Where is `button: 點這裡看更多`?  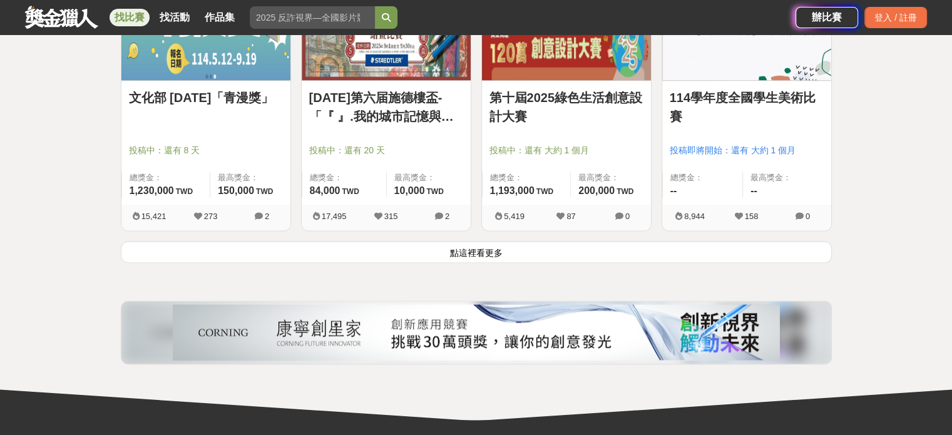
button: 點這裡看更多 is located at coordinates (476, 252).